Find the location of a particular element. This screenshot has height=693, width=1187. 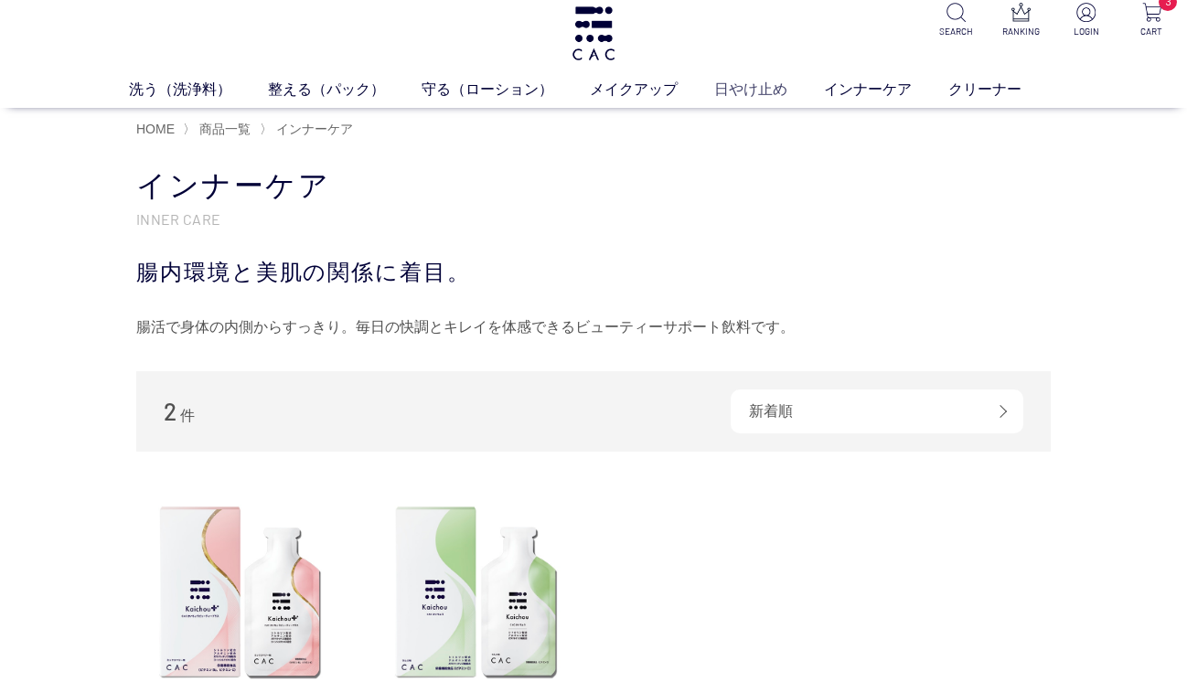

span: HOME is located at coordinates (155, 129).